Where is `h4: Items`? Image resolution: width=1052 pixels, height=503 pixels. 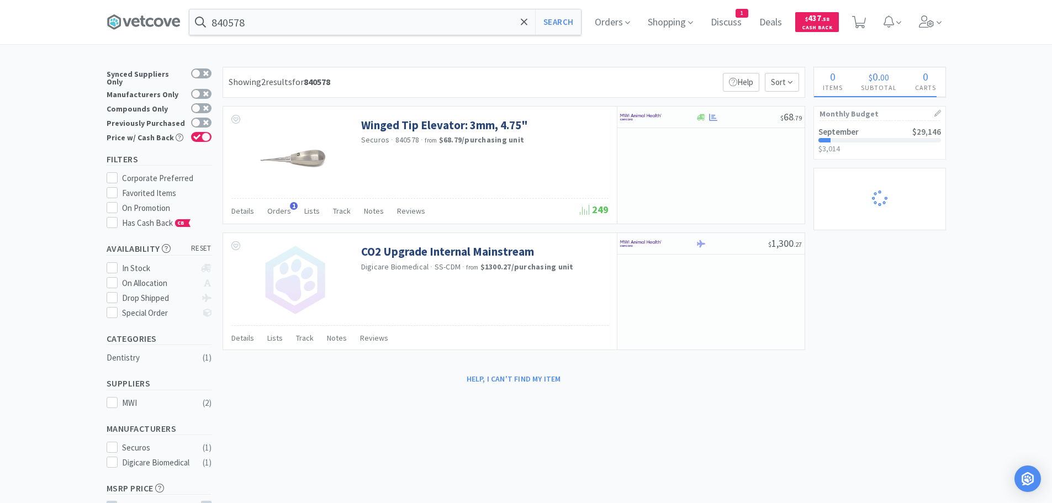
h4: Items is located at coordinates (833, 87).